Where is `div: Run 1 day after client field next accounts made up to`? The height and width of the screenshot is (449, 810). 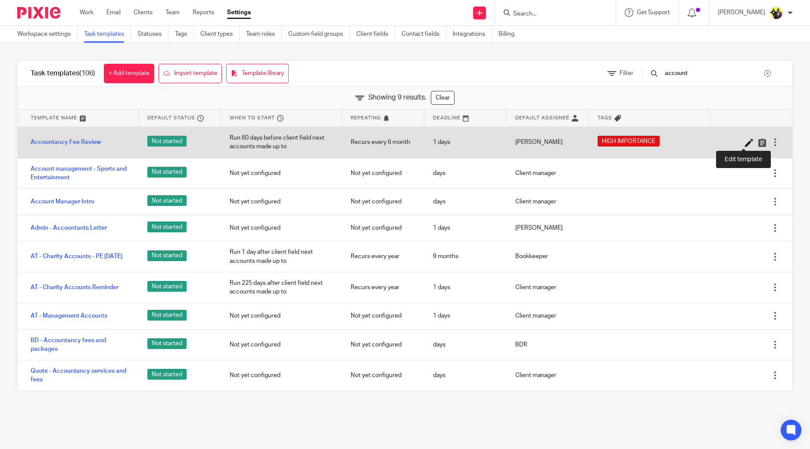 div: Run 1 day after client field next accounts made up to is located at coordinates (281, 256).